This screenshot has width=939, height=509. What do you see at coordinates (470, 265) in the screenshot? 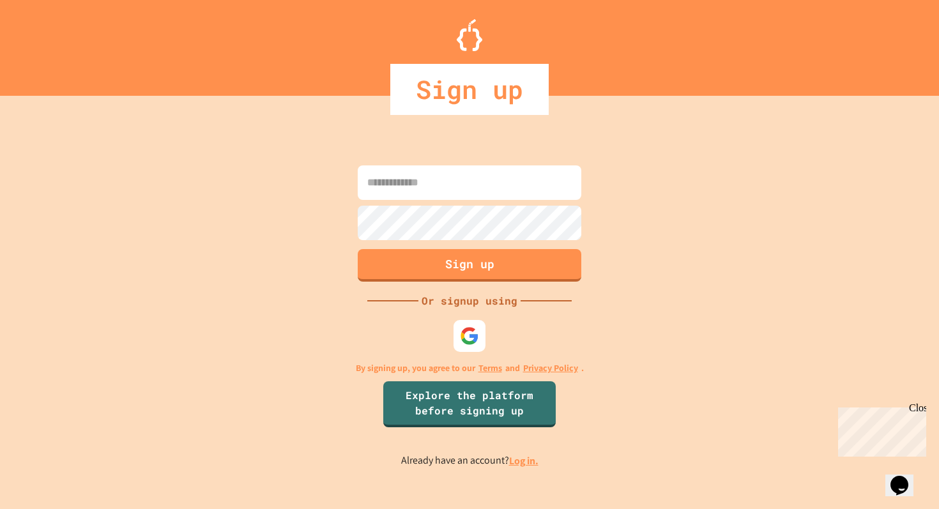
I see `button: Sign up` at bounding box center [470, 265].